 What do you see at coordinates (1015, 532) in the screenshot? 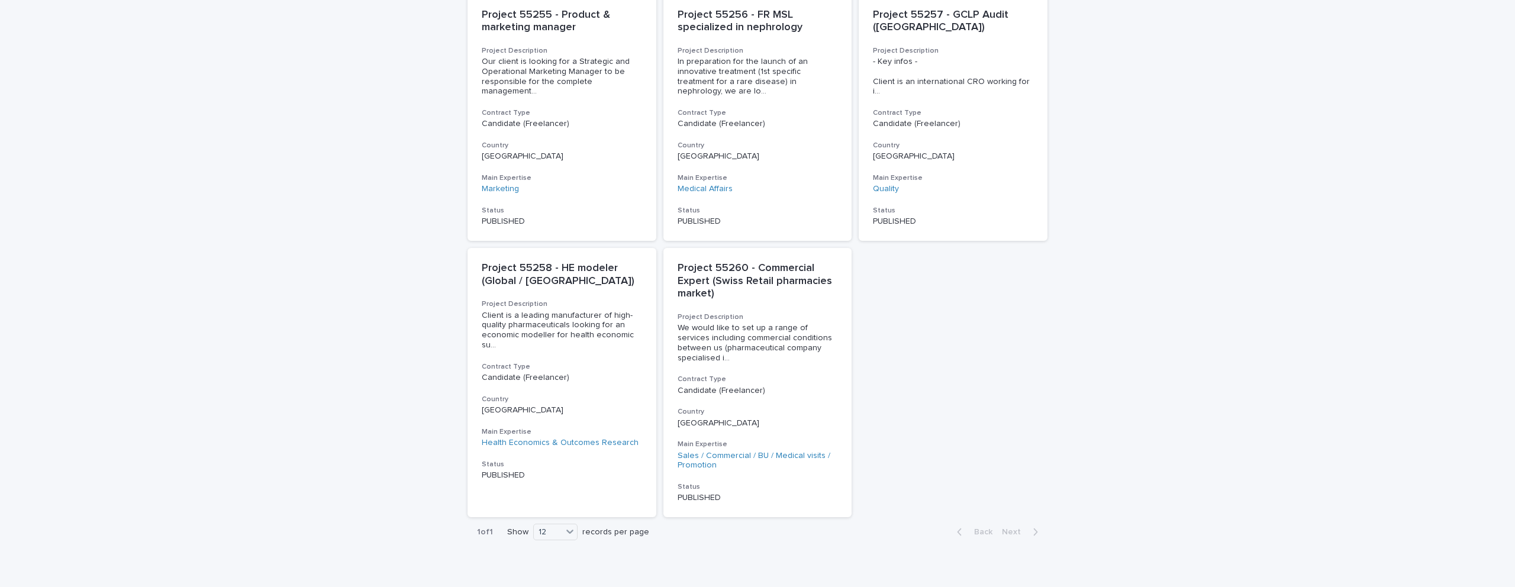
I see `span: Next` at bounding box center [1015, 532].